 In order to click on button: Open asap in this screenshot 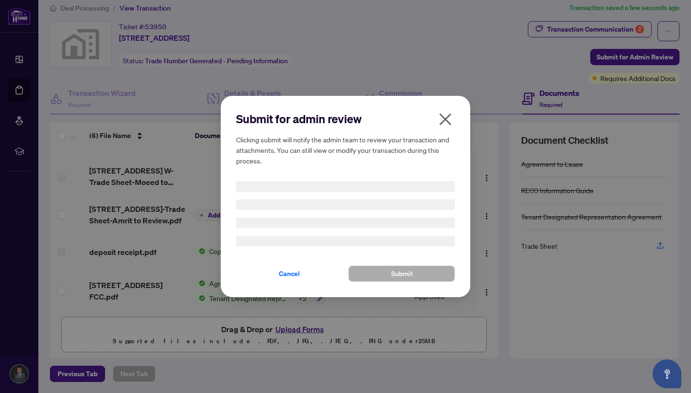, I will do `click(667, 374)`.